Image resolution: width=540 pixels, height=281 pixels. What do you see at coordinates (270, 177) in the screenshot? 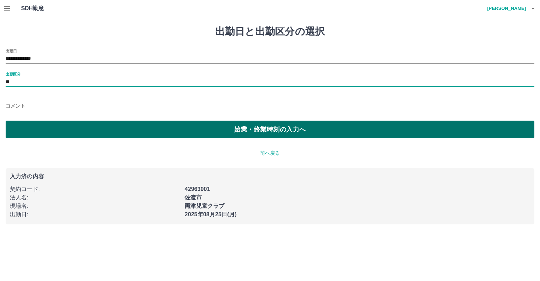
I see `p: 入力済の内容` at bounding box center [270, 177].